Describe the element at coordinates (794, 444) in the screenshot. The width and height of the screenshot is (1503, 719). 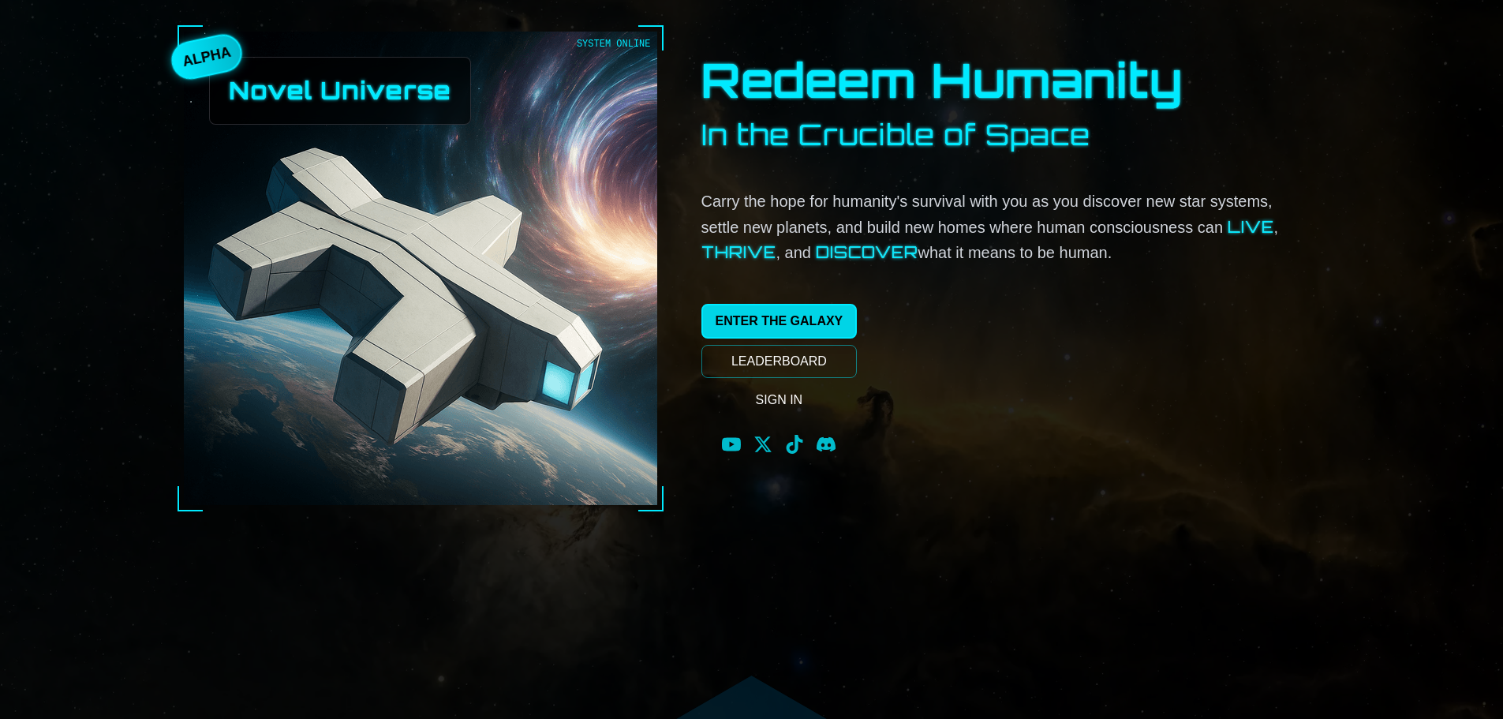
I see `a: TikTok` at that location.